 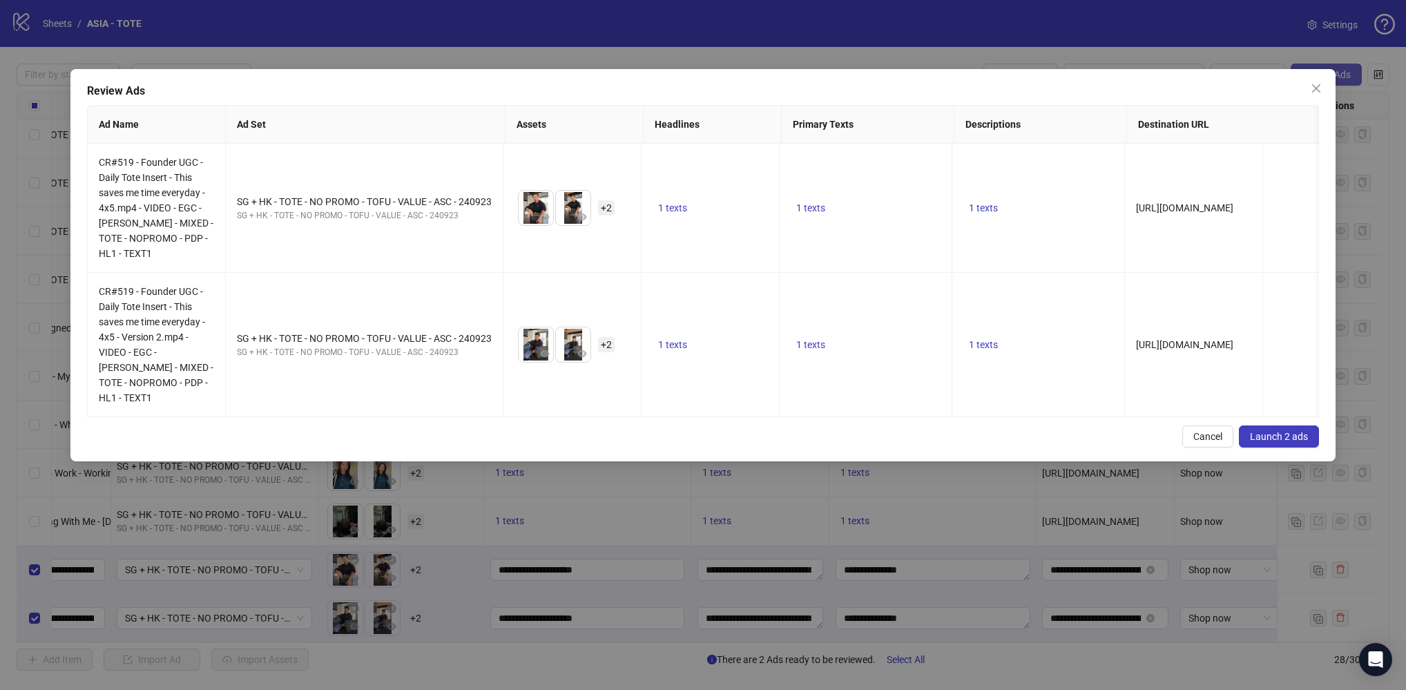 I want to click on th: Destination URL, so click(x=1231, y=124).